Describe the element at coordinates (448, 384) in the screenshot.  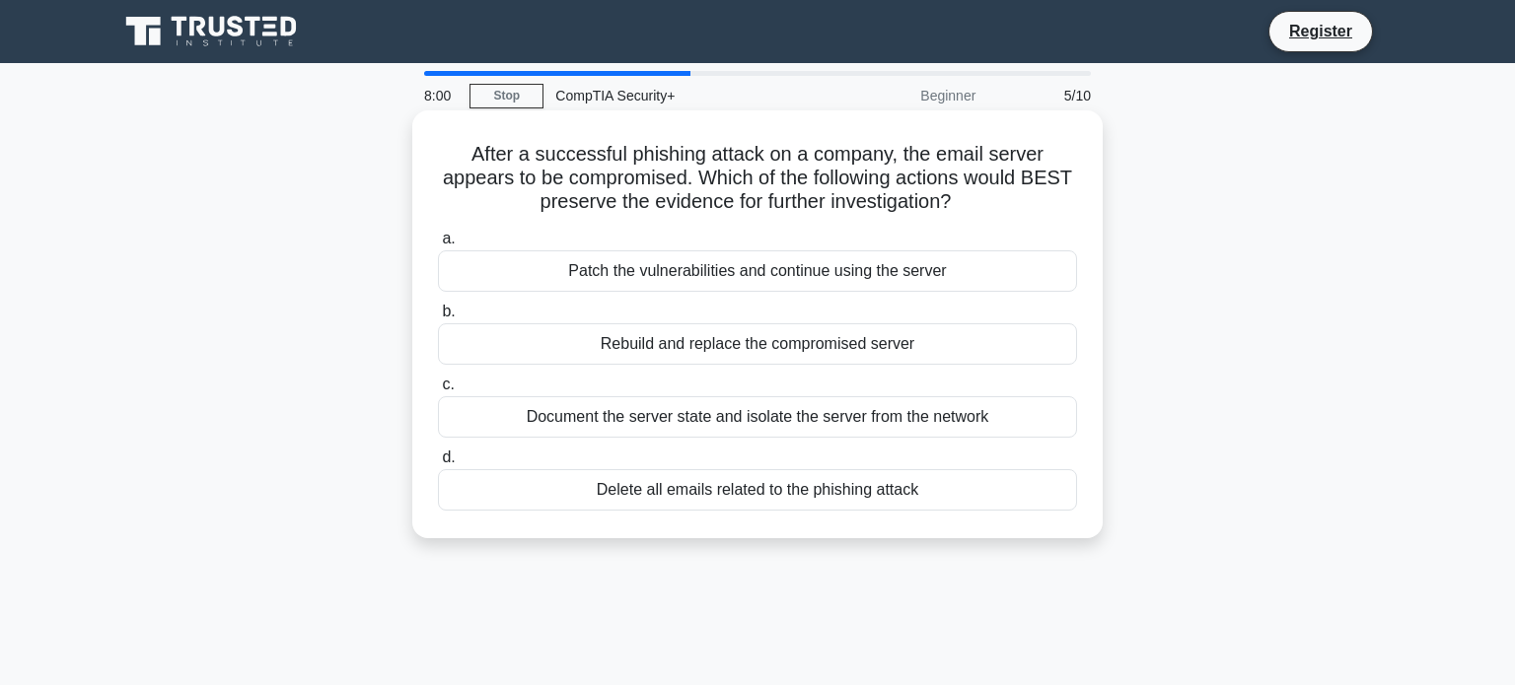
I see `span: c.` at that location.